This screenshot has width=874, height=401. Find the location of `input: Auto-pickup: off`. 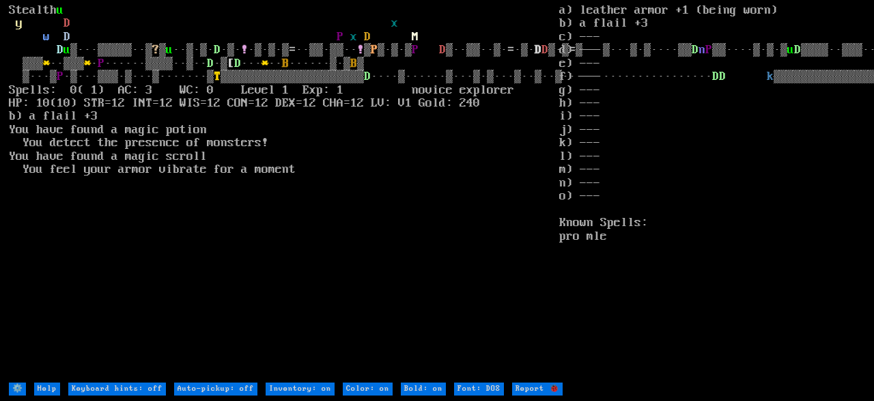

input: Auto-pickup: off is located at coordinates (216, 388).